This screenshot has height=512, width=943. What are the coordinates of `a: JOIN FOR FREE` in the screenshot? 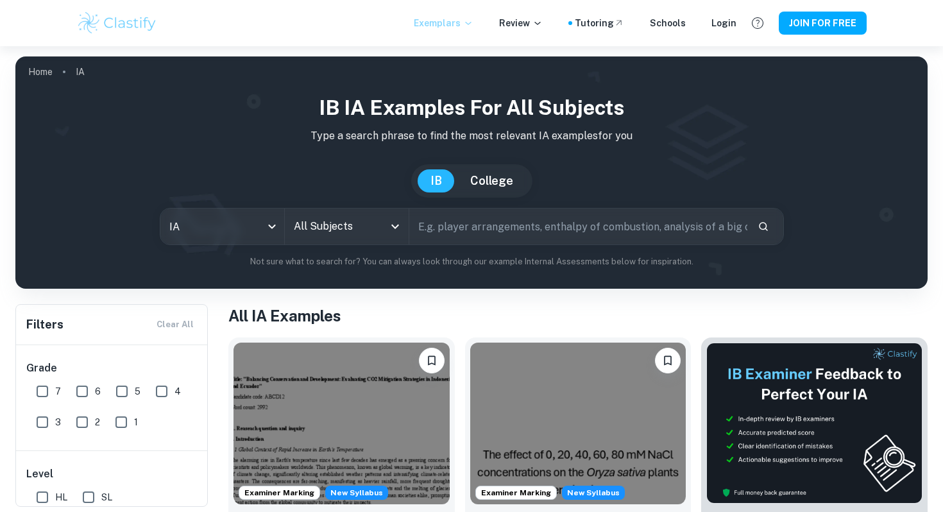 It's located at (822, 23).